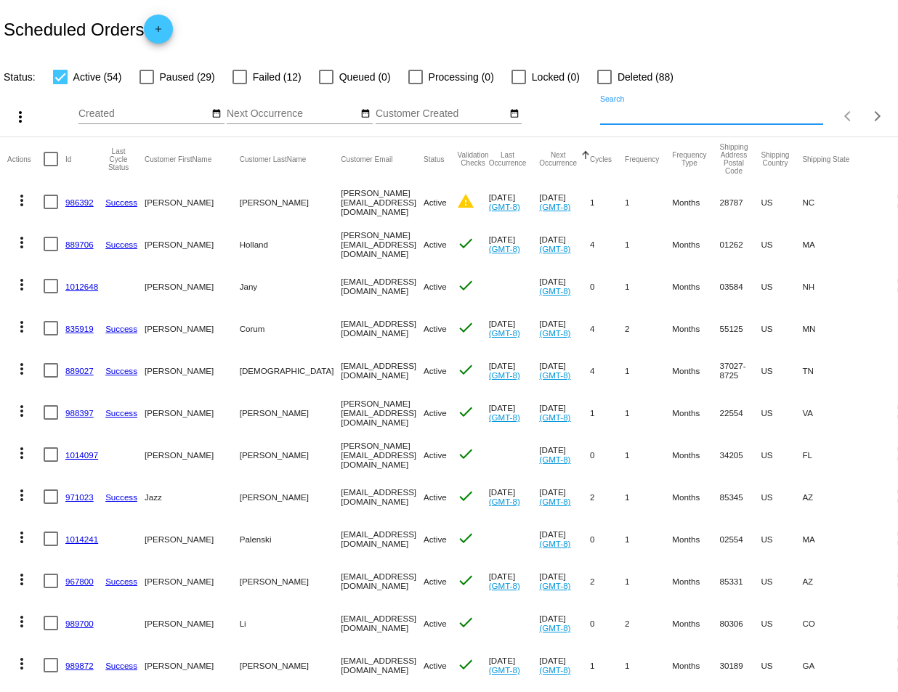  Describe the element at coordinates (79, 370) in the screenshot. I see `a: 889027` at that location.